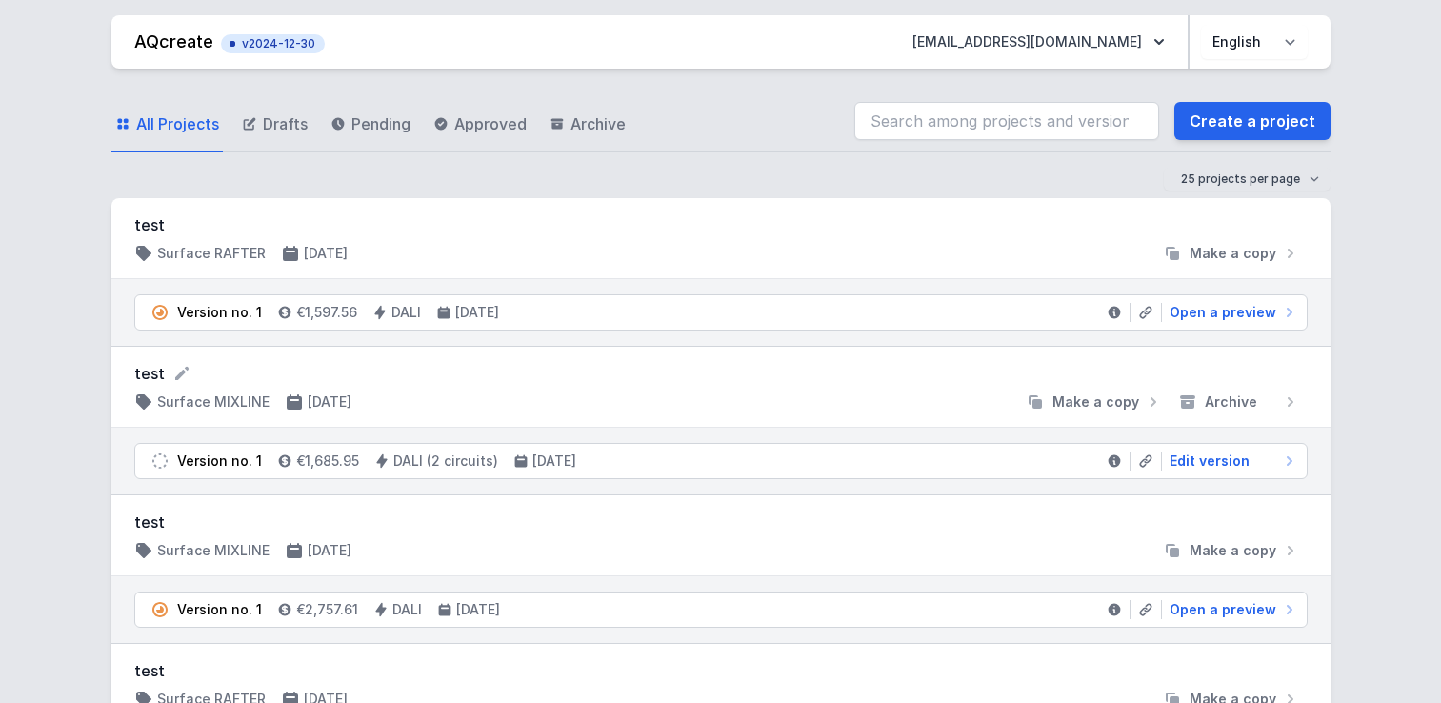  I want to click on a: Pending, so click(370, 125).